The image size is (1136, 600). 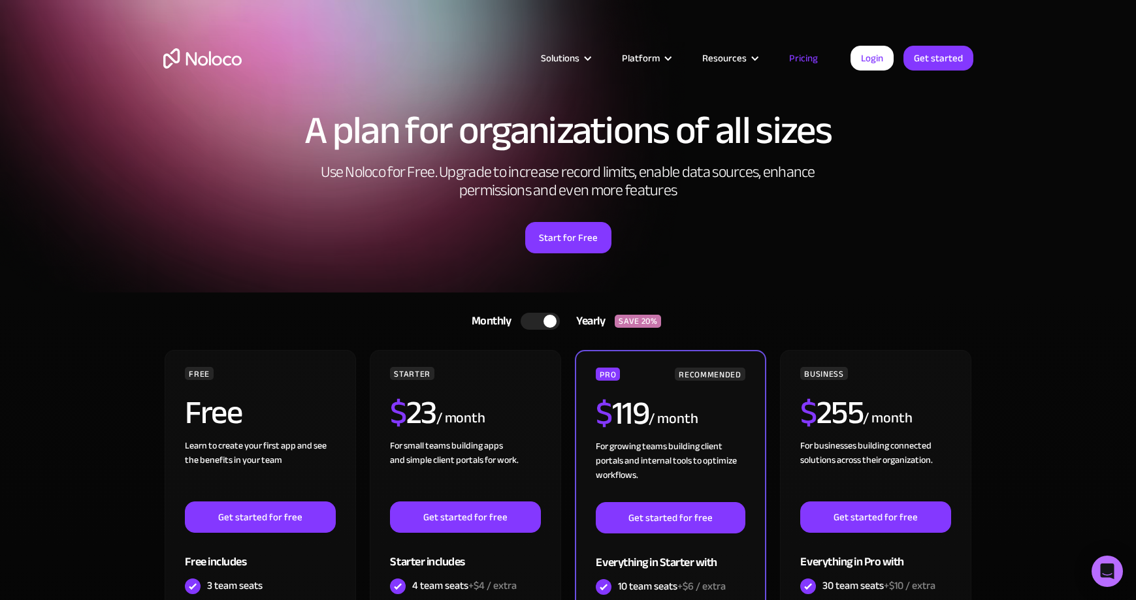 What do you see at coordinates (709, 374) in the screenshot?
I see `div: RECOMMENDED` at bounding box center [709, 374].